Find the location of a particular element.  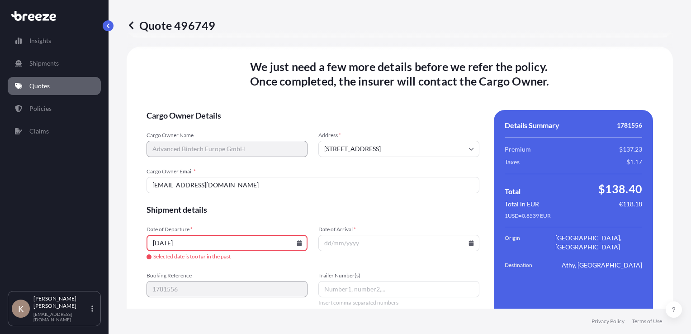

span: Date of Arrival is located at coordinates (399, 229).